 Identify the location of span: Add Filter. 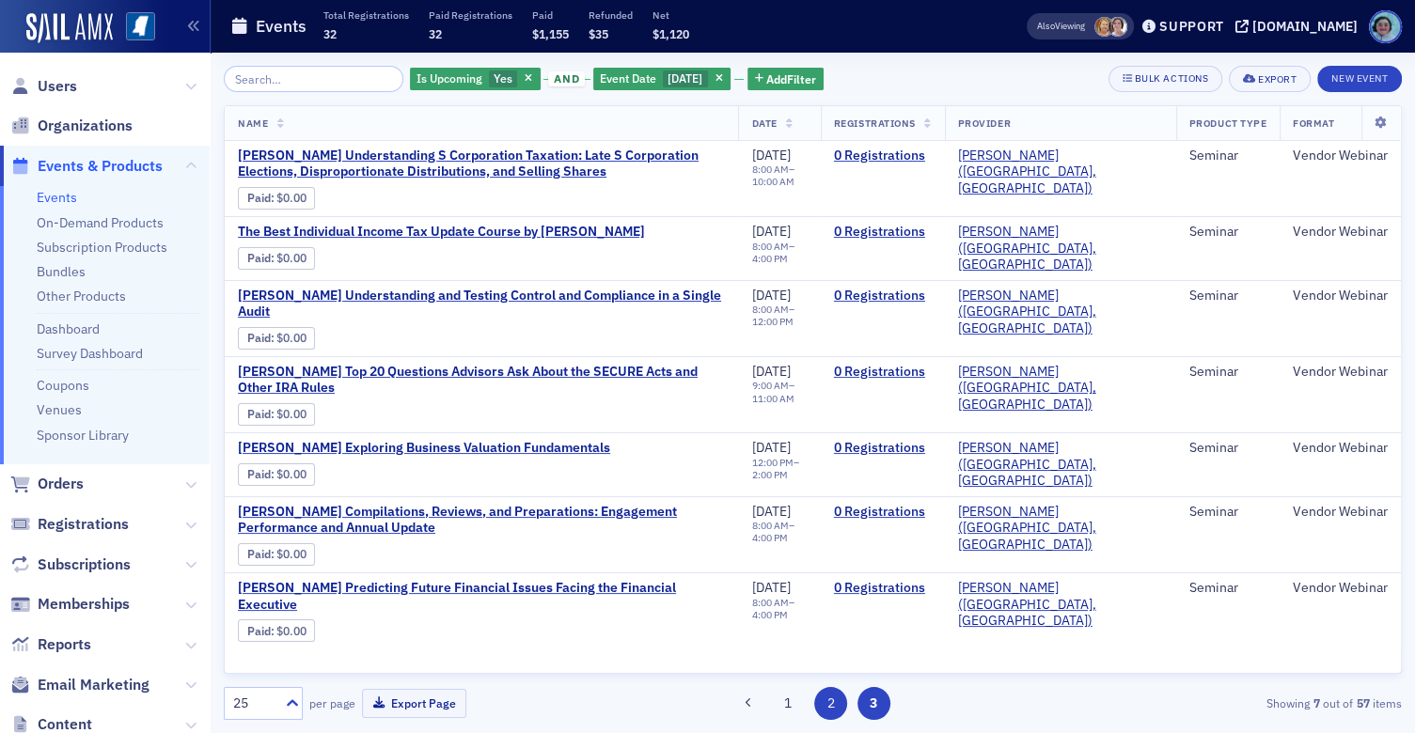
(790, 79).